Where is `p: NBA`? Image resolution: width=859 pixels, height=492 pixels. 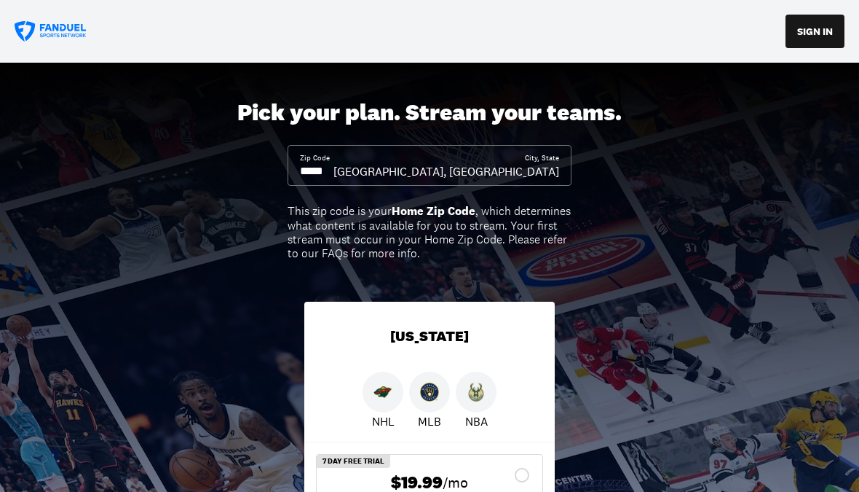
p: NBA is located at coordinates (476, 421).